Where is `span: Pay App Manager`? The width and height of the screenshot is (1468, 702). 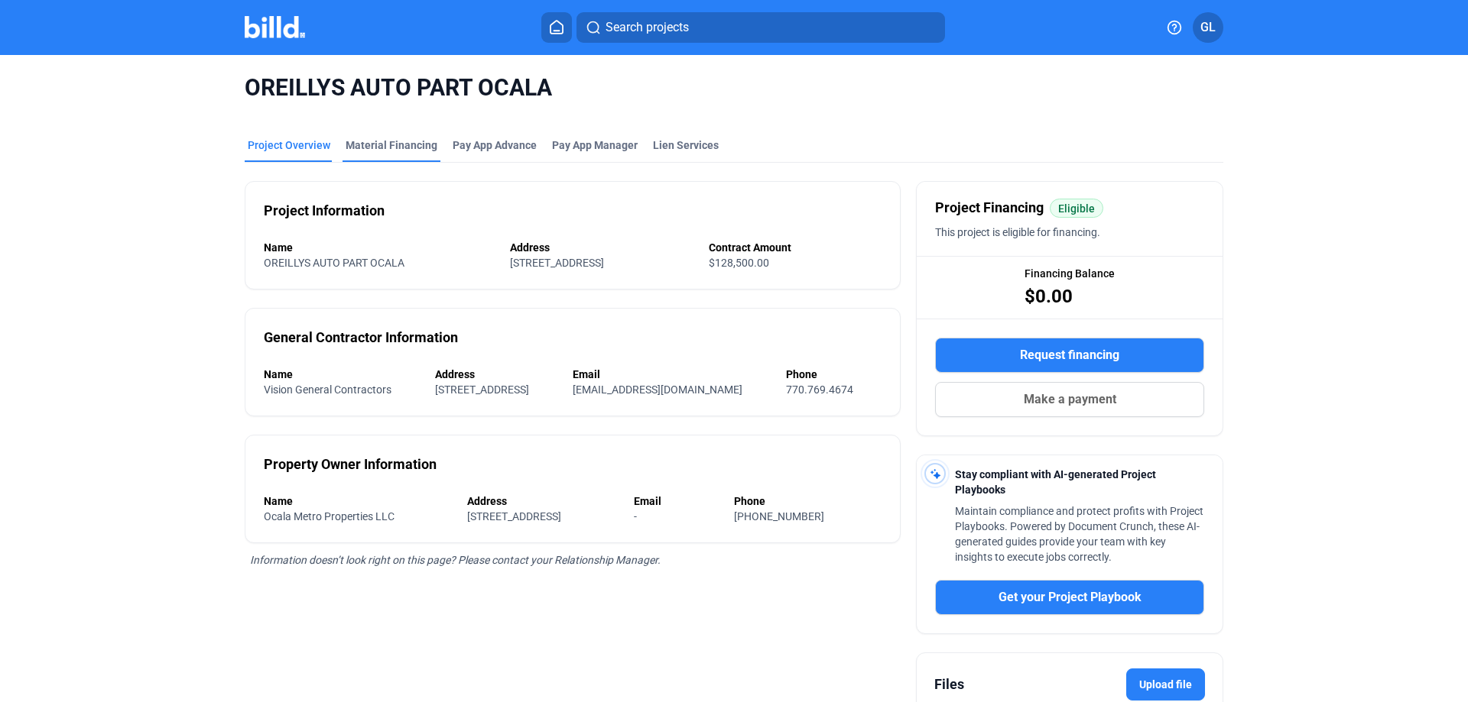 span: Pay App Manager is located at coordinates (595, 145).